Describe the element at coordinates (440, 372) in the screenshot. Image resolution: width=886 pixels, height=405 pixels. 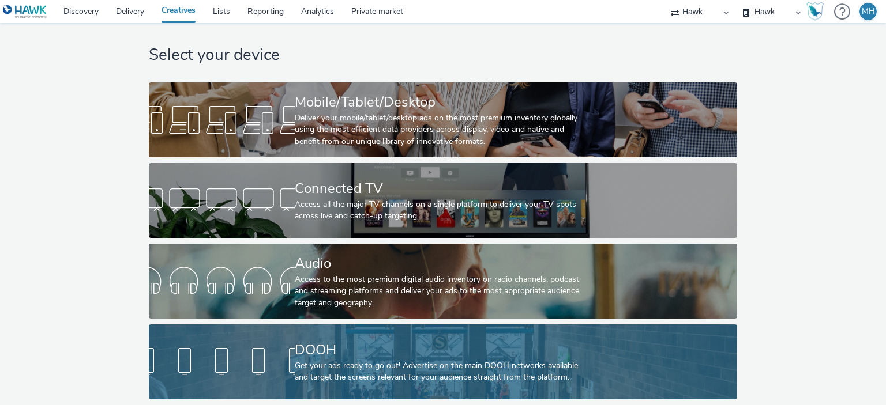
I see `div: Get your ads ready to go out! Advertise on the main DOOH networks available and target the screen...` at that location.